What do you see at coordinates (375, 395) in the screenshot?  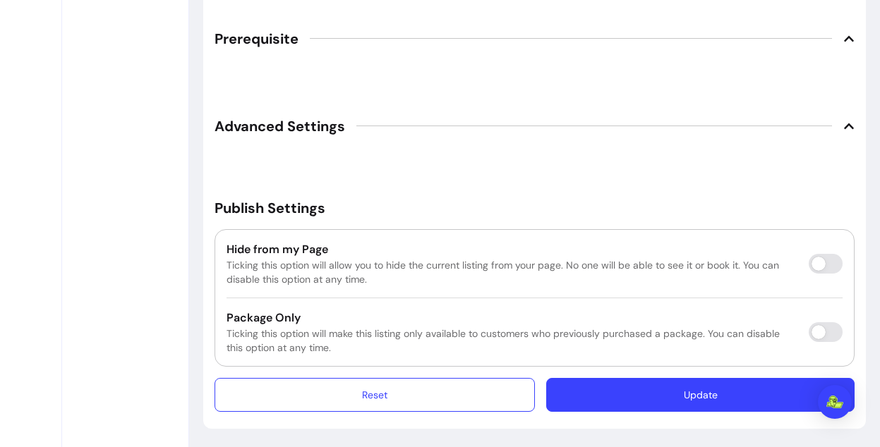 I see `button: Reset` at bounding box center [375, 395].